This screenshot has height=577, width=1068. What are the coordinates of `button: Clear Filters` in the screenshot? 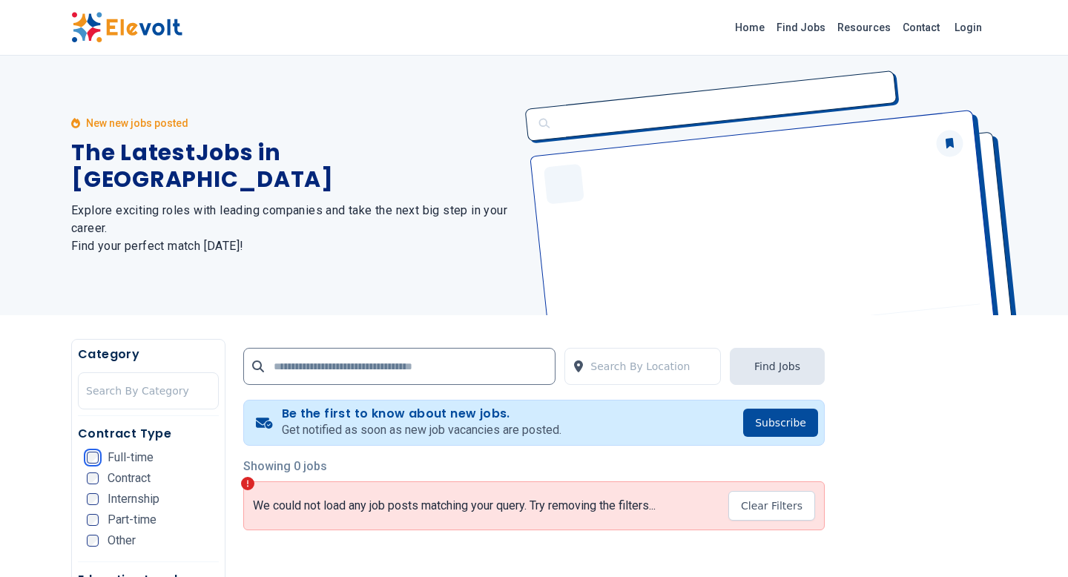 It's located at (771, 506).